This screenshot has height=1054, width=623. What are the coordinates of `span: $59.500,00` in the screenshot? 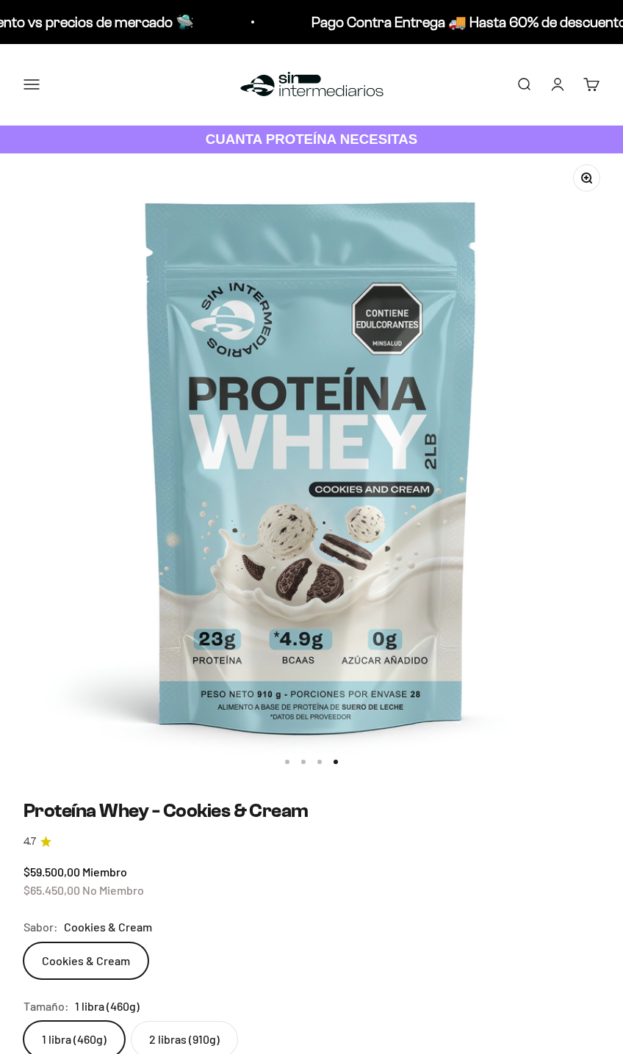 It's located at (51, 871).